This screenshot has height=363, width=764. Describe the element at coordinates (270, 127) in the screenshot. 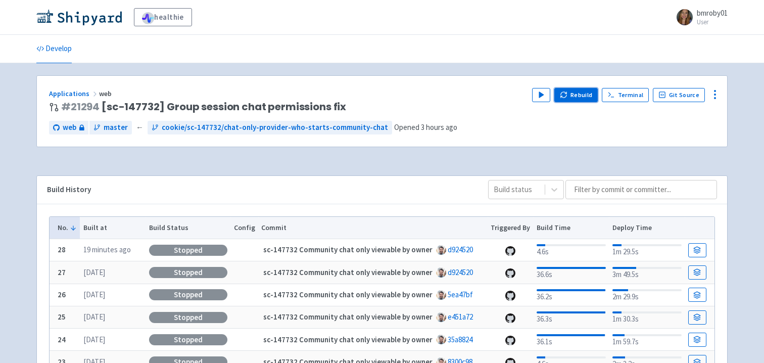

I see `a: cookie/sc-147732/chat-only-provider-who-starts-community-chat` at that location.